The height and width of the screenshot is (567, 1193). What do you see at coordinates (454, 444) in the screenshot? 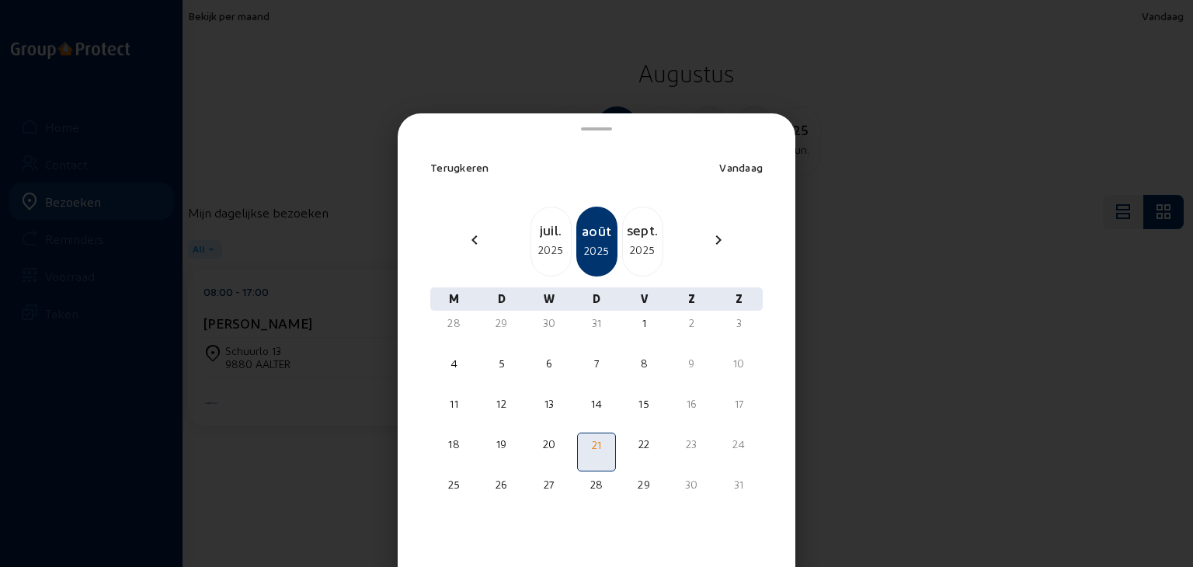
I see `div: 18` at bounding box center [454, 444].